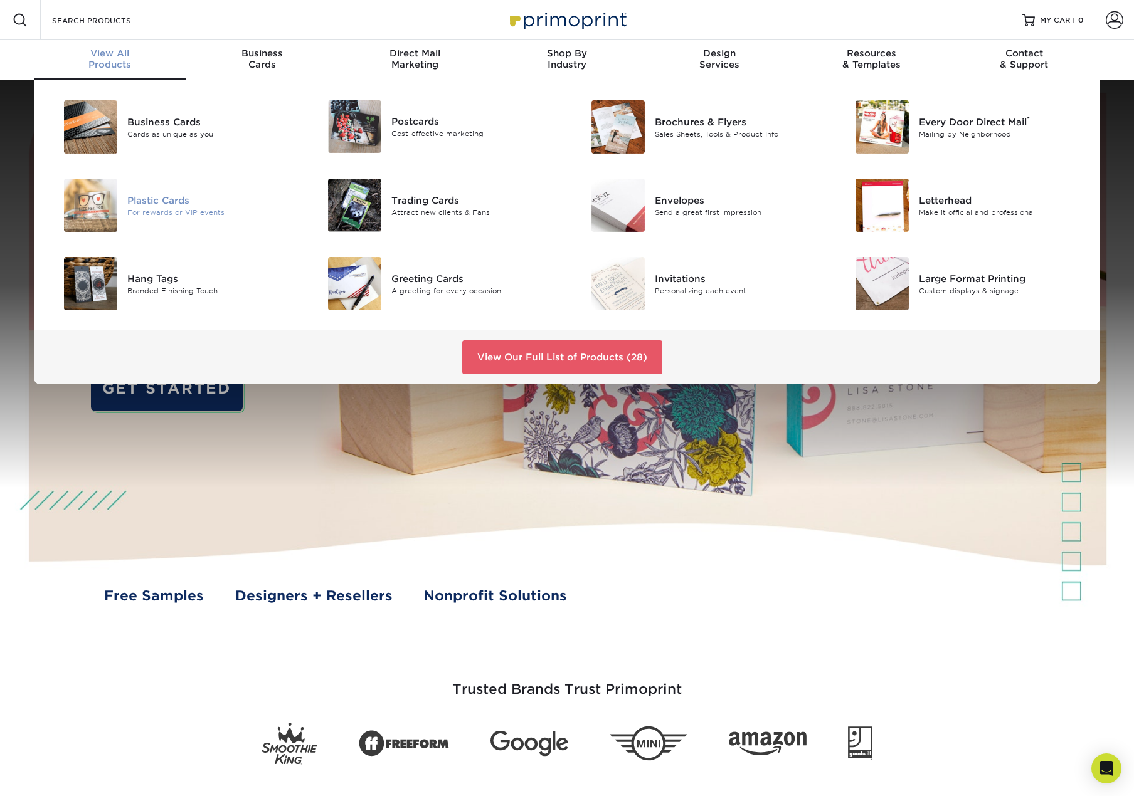 The width and height of the screenshot is (1134, 796). Describe the element at coordinates (110, 53) in the screenshot. I see `span: View All` at that location.